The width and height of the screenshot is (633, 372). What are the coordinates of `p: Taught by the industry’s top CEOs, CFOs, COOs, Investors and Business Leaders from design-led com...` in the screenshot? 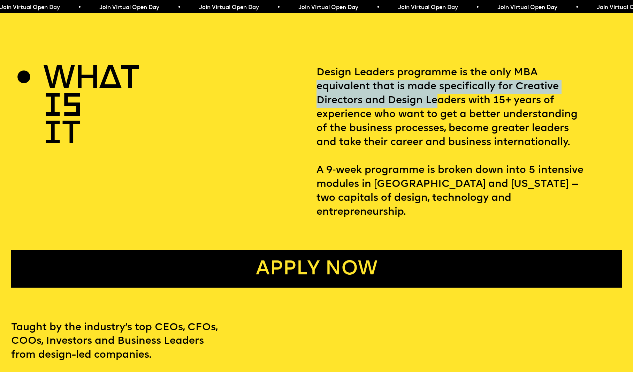 It's located at (115, 342).